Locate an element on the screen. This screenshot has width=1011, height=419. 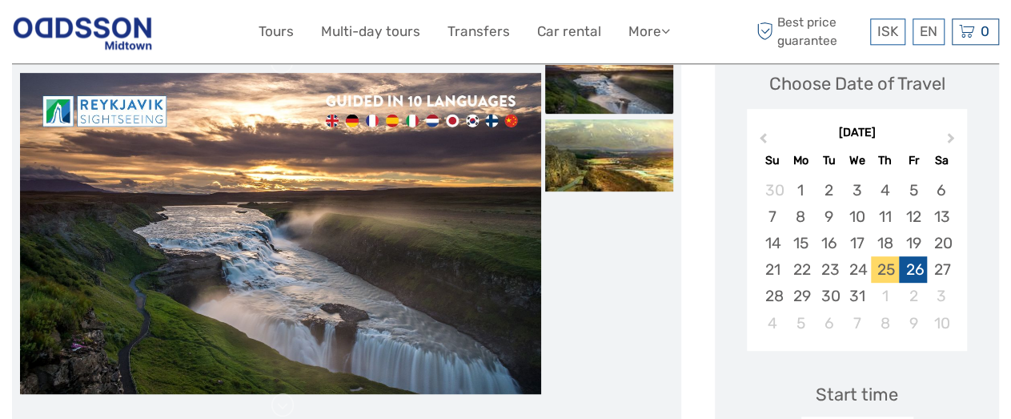
div: Choose Tuesday, December 23rd, 2025 is located at coordinates (828, 269).